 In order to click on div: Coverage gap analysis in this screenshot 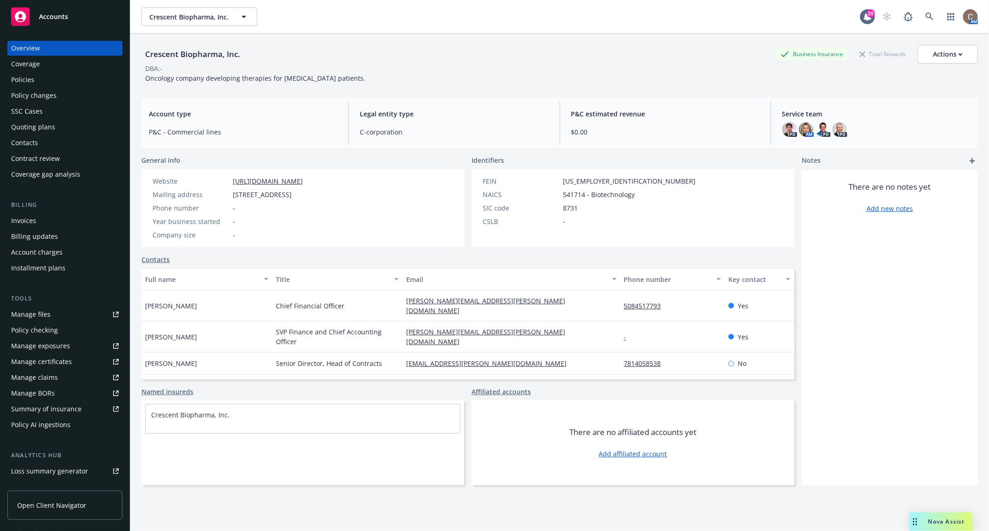, I will do `click(45, 174)`.